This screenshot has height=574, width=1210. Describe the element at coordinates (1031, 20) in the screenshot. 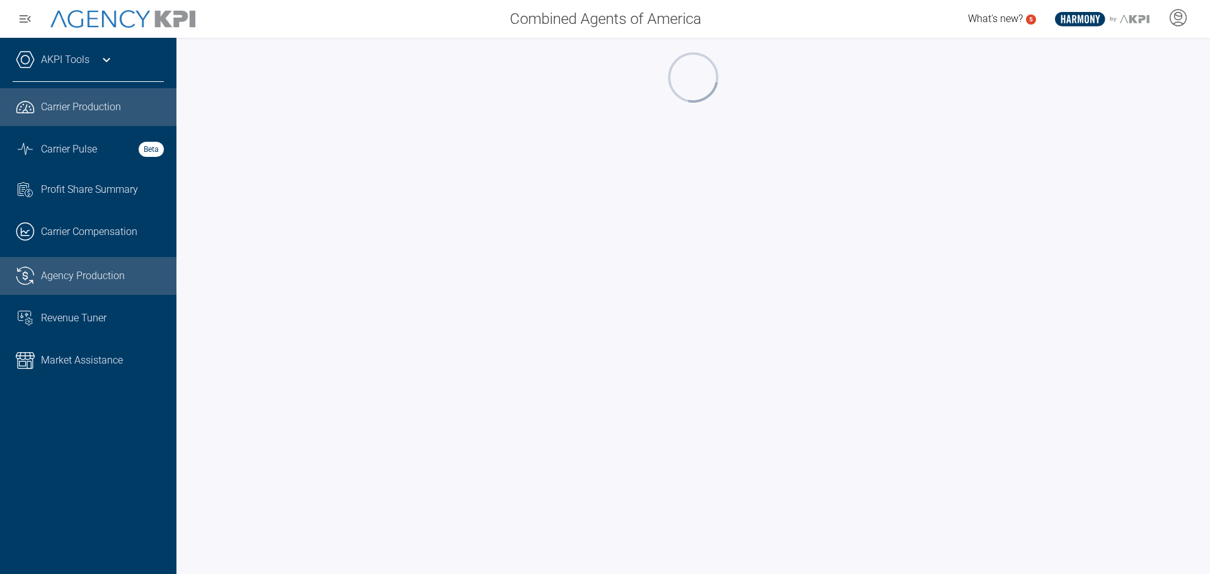

I see `a: 5` at that location.